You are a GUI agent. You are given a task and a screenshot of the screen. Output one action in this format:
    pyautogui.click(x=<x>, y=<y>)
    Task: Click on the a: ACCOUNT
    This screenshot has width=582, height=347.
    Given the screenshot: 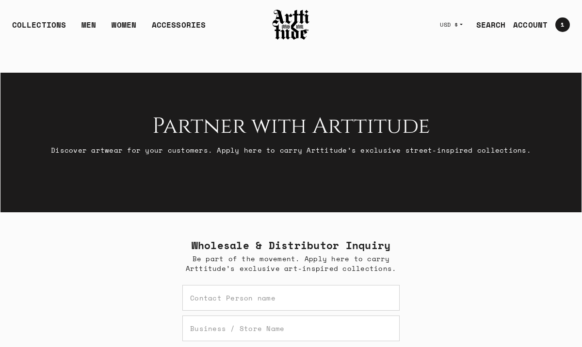 What is the action you would take?
    pyautogui.click(x=526, y=25)
    